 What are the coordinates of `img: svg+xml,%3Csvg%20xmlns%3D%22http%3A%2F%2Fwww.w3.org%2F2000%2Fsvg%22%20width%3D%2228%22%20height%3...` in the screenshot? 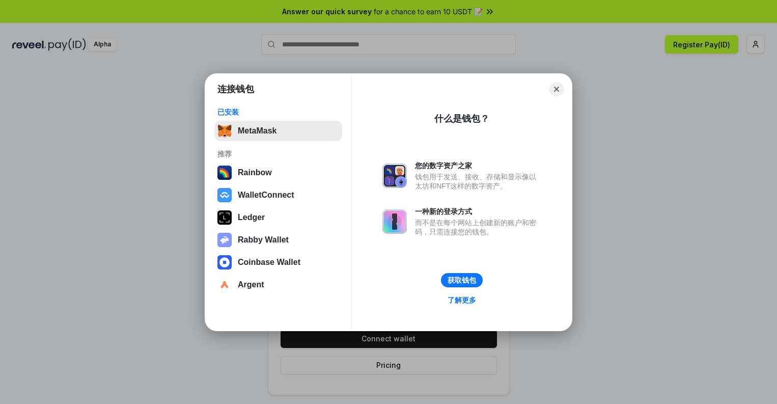 It's located at (224, 217).